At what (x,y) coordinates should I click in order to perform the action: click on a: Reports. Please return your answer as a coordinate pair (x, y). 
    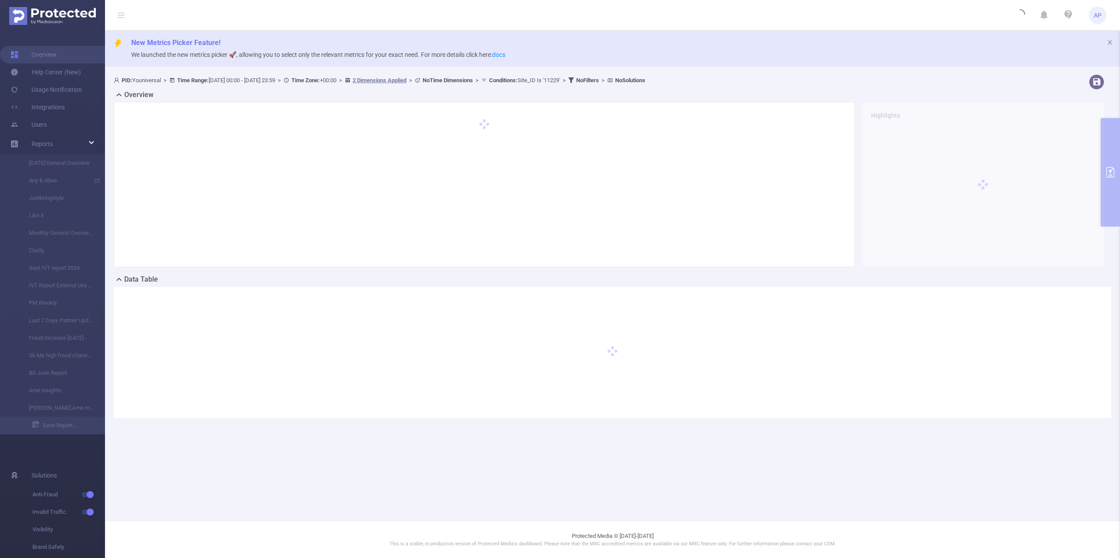
    Looking at the image, I should click on (42, 144).